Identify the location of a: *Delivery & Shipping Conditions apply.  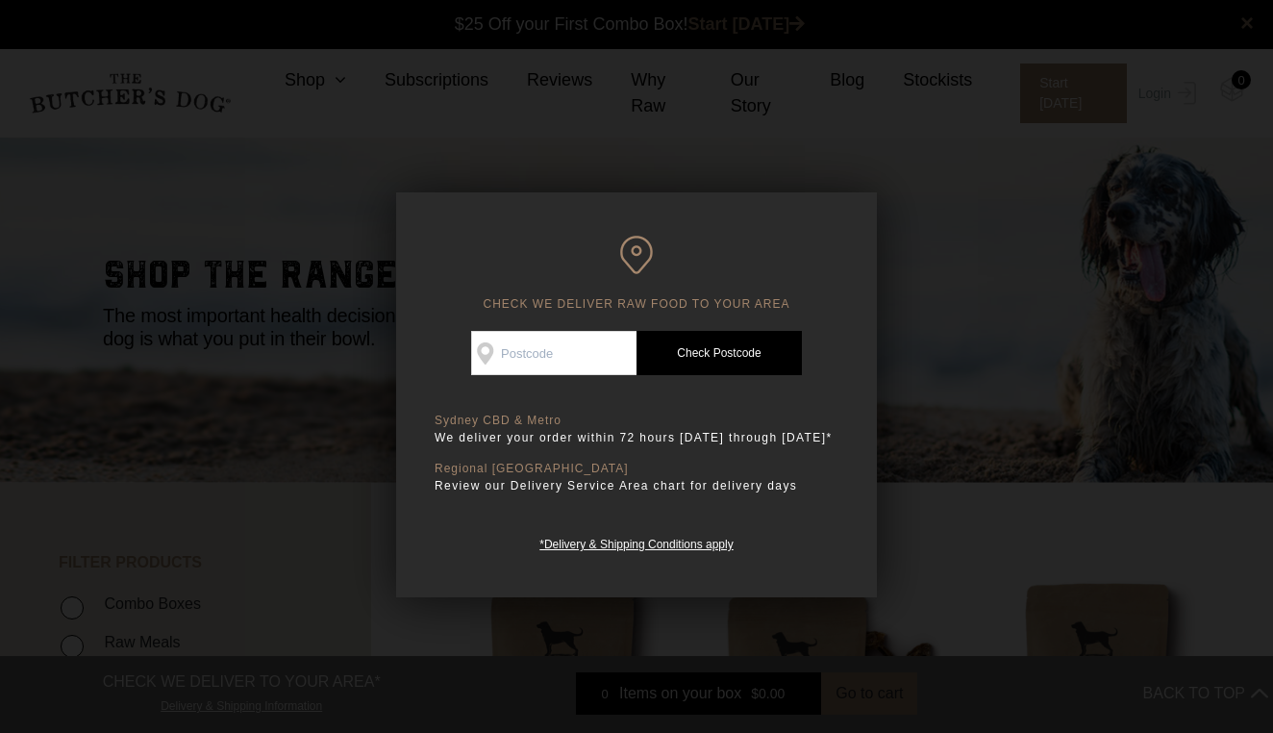
(636, 541).